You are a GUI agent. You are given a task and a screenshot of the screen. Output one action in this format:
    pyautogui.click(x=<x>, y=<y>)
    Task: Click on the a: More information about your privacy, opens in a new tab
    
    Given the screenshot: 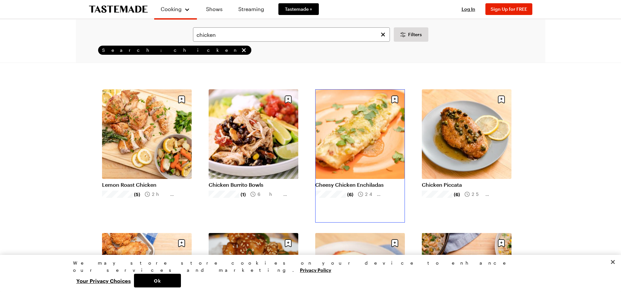 What is the action you would take?
    pyautogui.click(x=316, y=270)
    